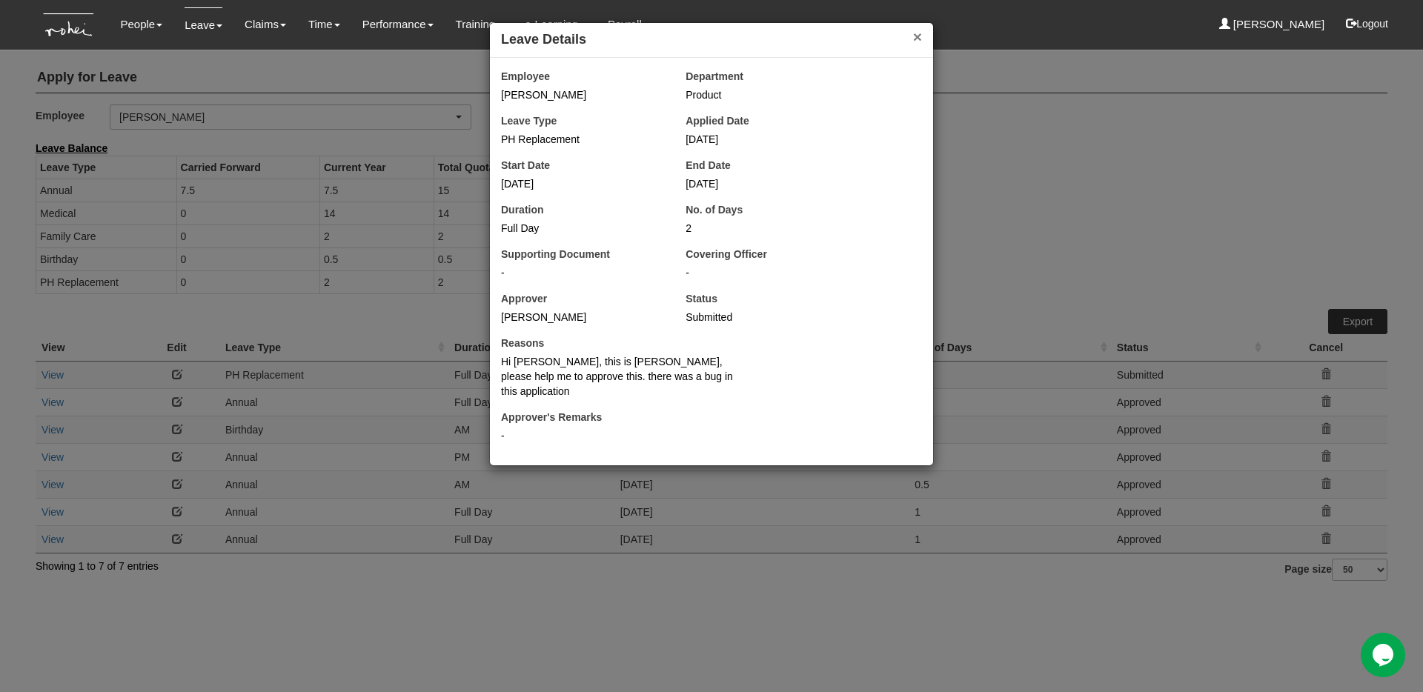  I want to click on b: Leave Details, so click(543, 39).